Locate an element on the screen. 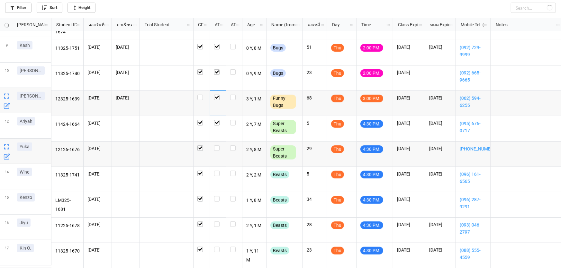 The width and height of the screenshot is (561, 268). p: 11225-1678 is located at coordinates (67, 226).